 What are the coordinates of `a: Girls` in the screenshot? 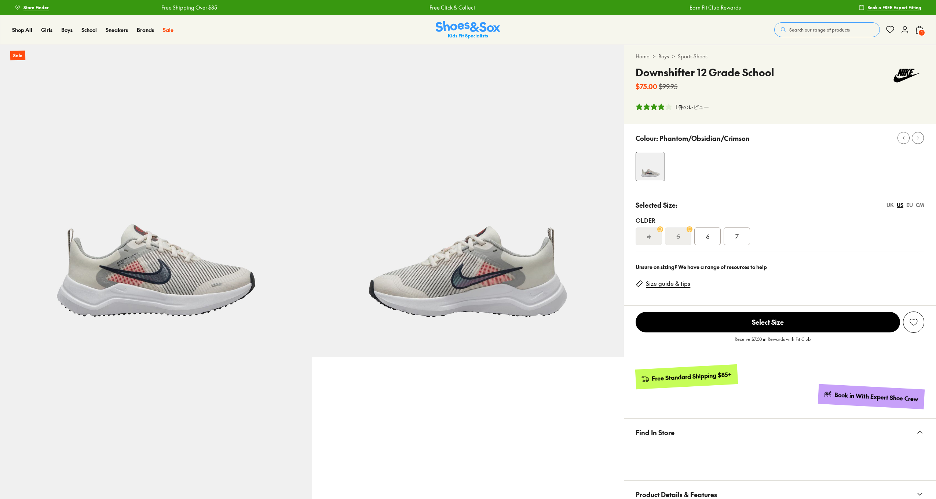 It's located at (47, 30).